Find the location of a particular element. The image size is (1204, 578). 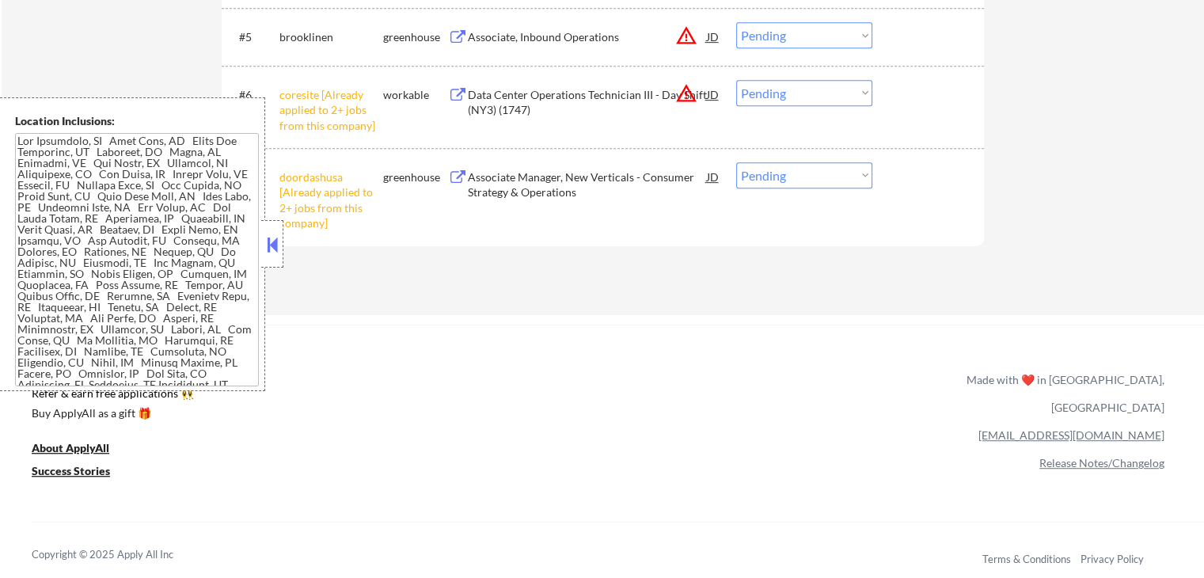

div: brooklinen is located at coordinates (331, 37).